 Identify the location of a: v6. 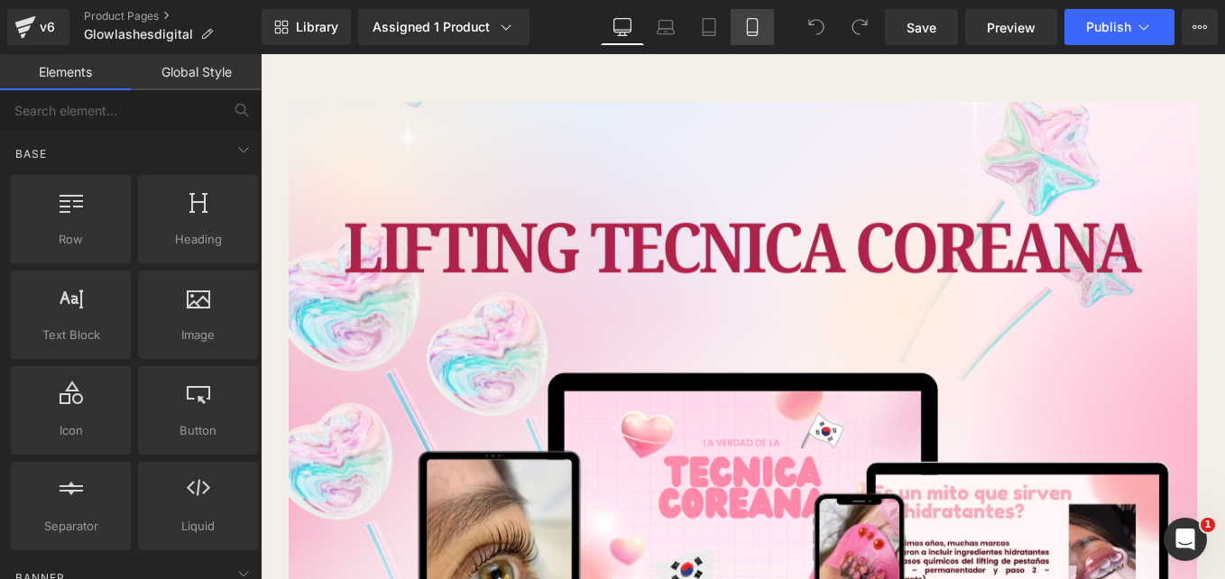
(38, 27).